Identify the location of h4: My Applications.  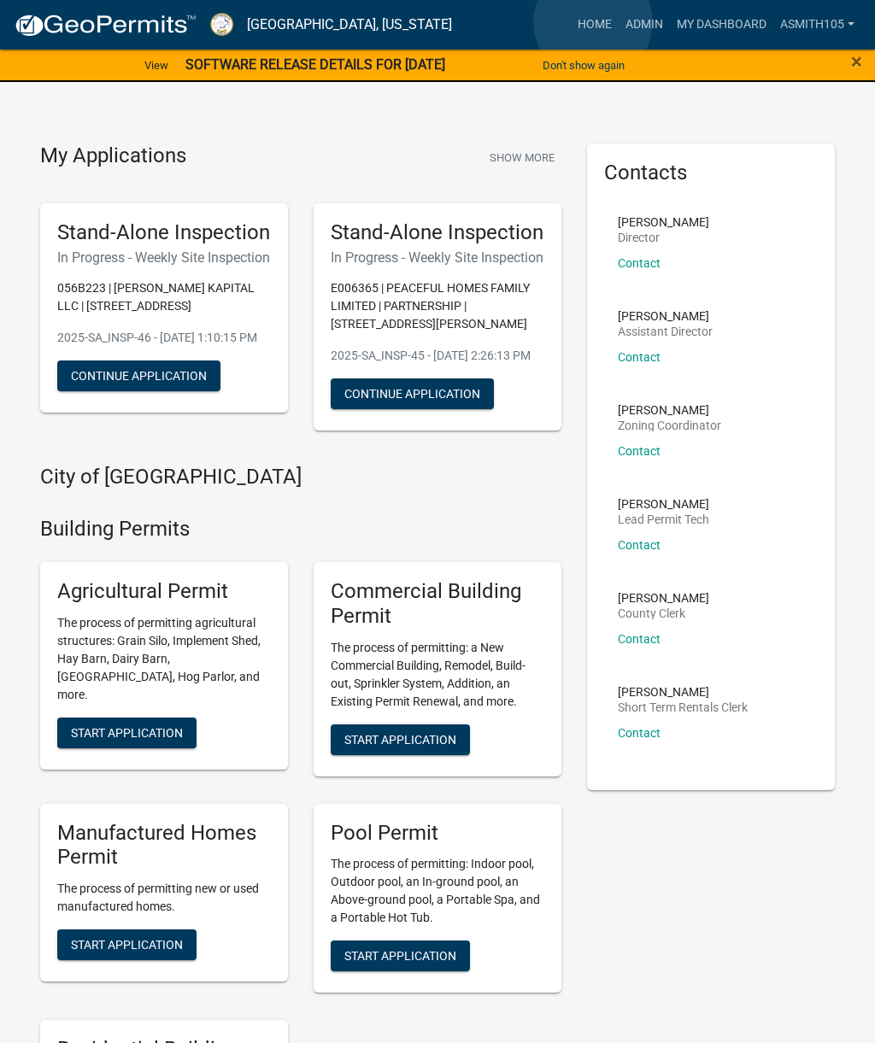
(113, 156).